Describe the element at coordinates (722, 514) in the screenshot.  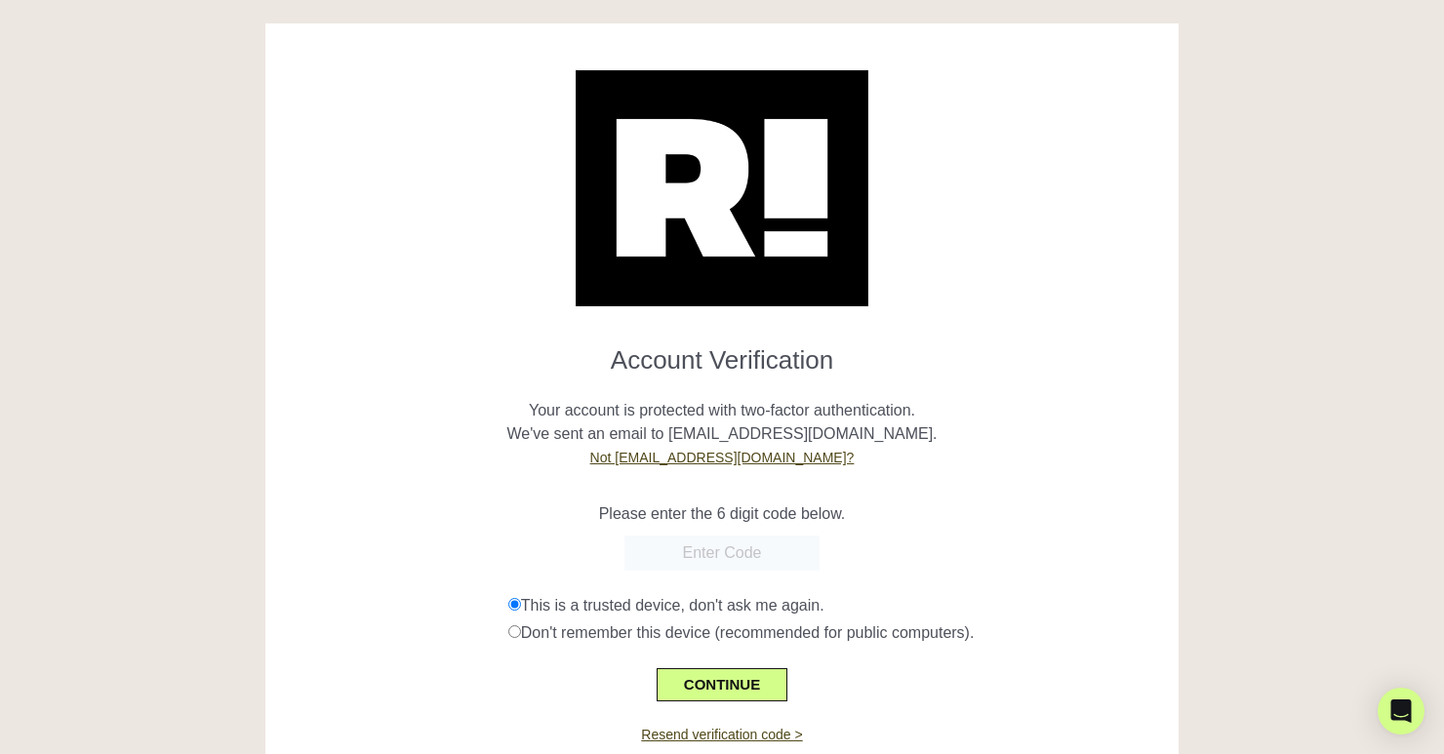
I see `p: Please enter the 6 digit code below.` at that location.